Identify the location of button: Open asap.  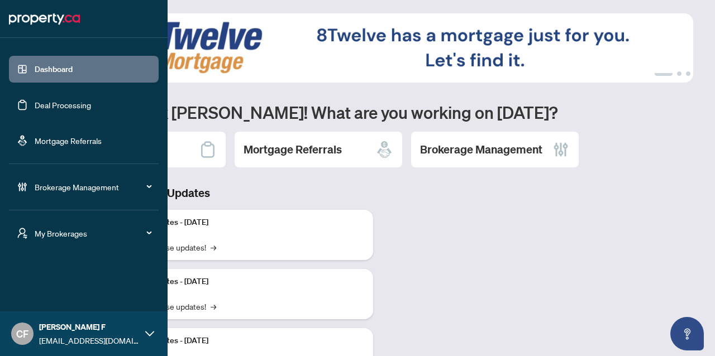
(687, 334).